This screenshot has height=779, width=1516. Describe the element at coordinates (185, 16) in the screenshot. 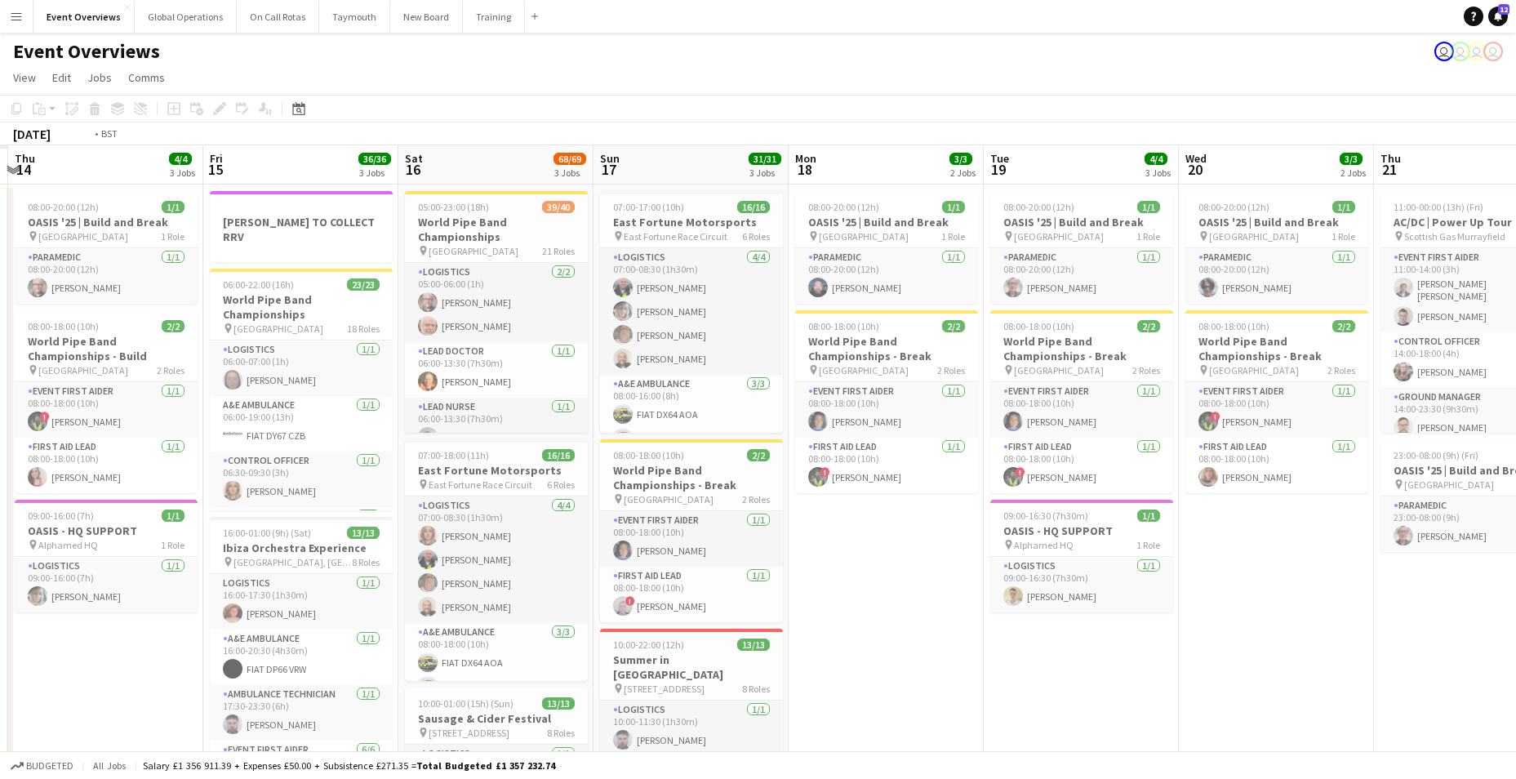

I see `button: Global Operations` at that location.